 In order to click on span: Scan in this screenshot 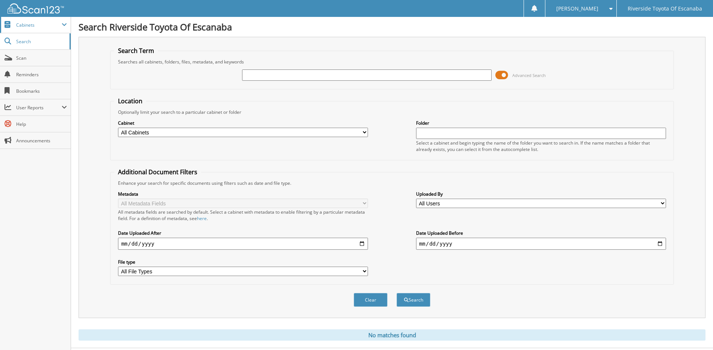, I will do `click(41, 58)`.